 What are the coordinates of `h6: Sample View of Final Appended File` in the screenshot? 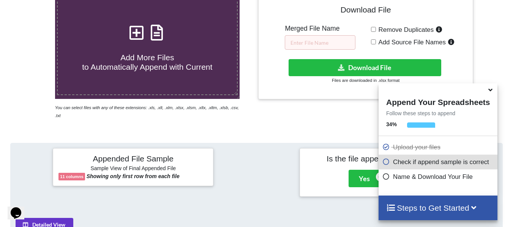 It's located at (133, 169).